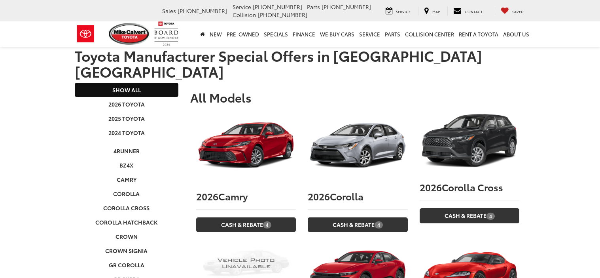  What do you see at coordinates (127, 133) in the screenshot?
I see `a: 2024 Toyota` at bounding box center [127, 133].